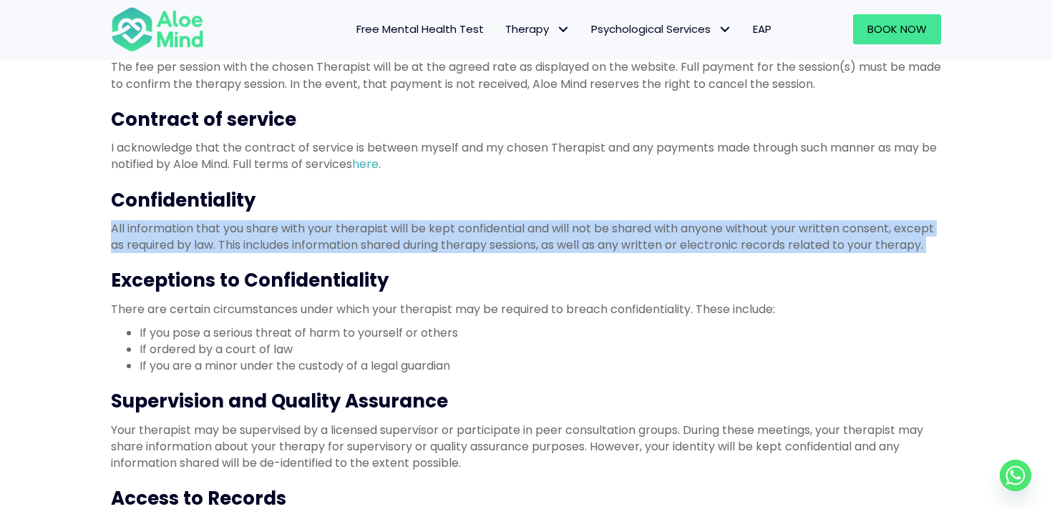  What do you see at coordinates (896, 29) in the screenshot?
I see `a: Book Now` at bounding box center [896, 29].